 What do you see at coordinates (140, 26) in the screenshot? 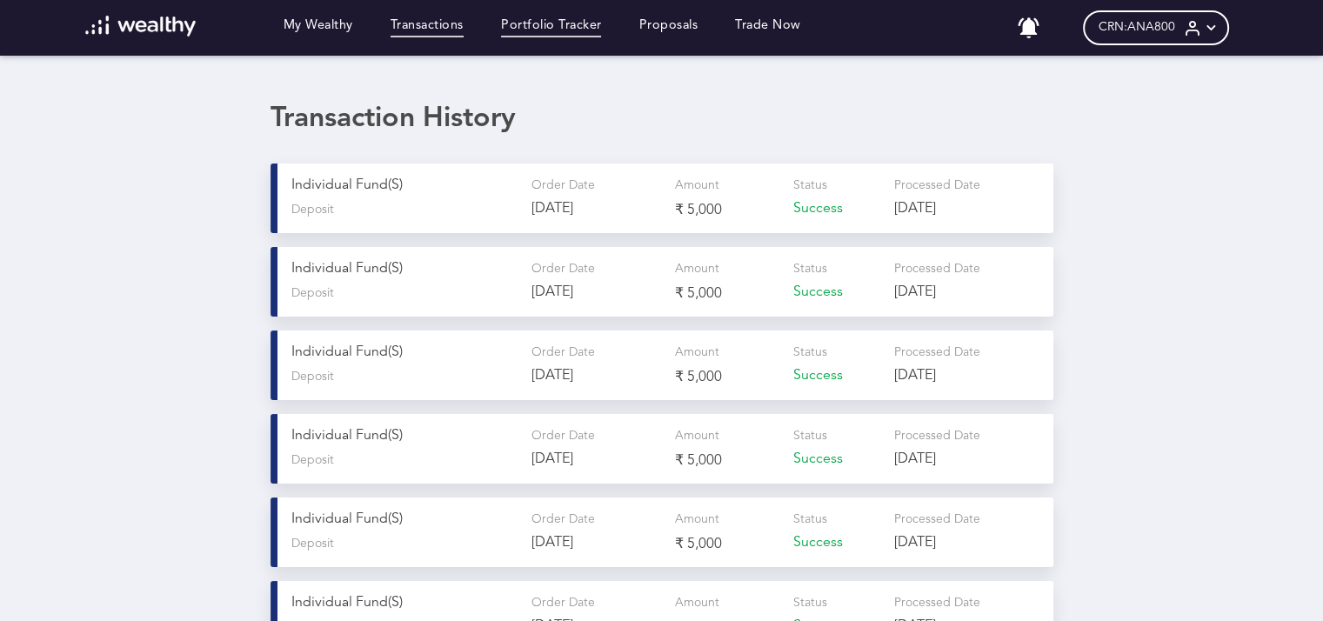
I see `img: wl-logo-white.svg` at bounding box center [140, 26].